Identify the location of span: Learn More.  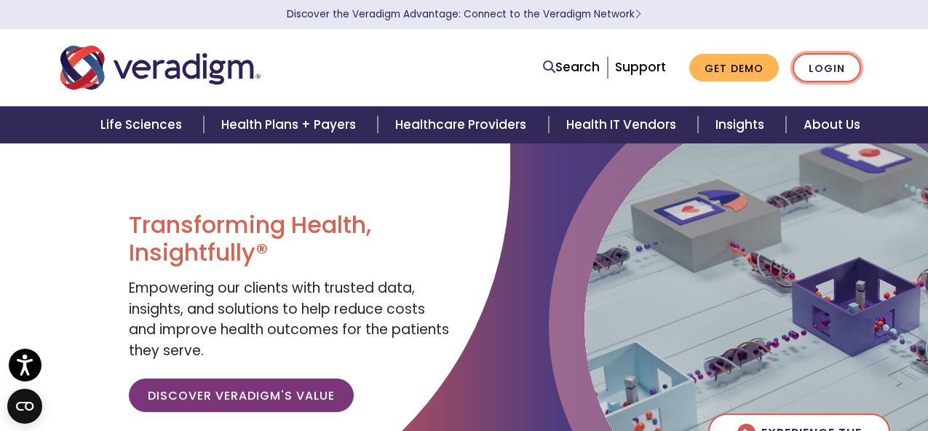
(638, 14).